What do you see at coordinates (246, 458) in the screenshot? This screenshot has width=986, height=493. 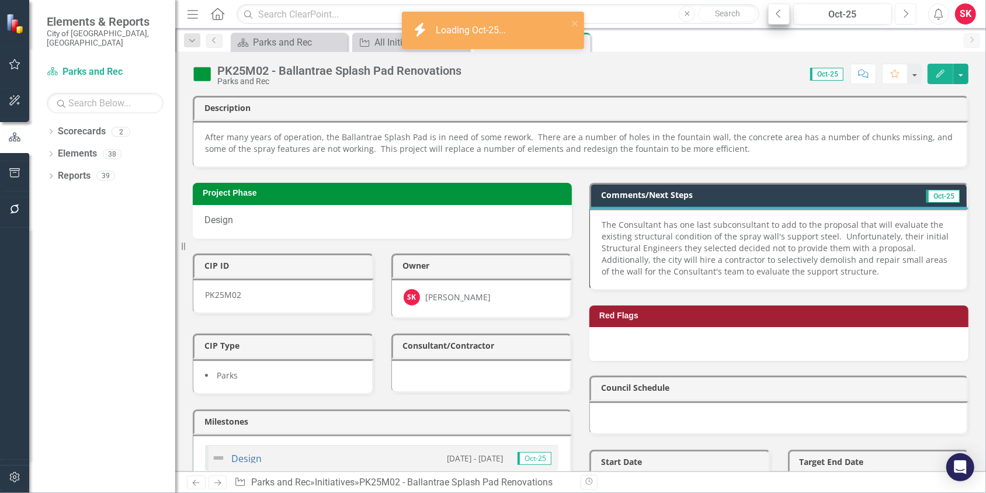 I see `a: Design` at bounding box center [246, 458].